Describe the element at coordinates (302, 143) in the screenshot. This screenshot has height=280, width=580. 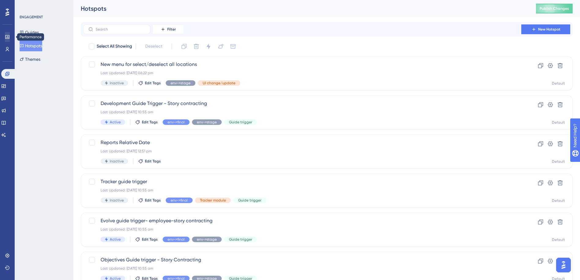
I see `span: Reports Relative Date` at that location.